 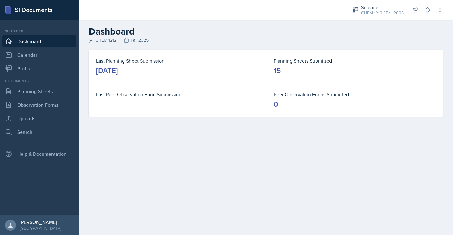 I want to click on div: CHEM 1212 Fall 2025, so click(x=266, y=40).